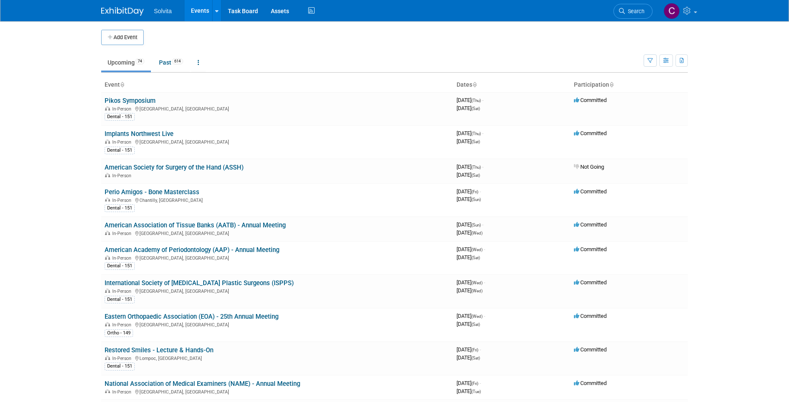 This screenshot has width=789, height=402. What do you see at coordinates (277, 85) in the screenshot?
I see `th: Event` at bounding box center [277, 85].